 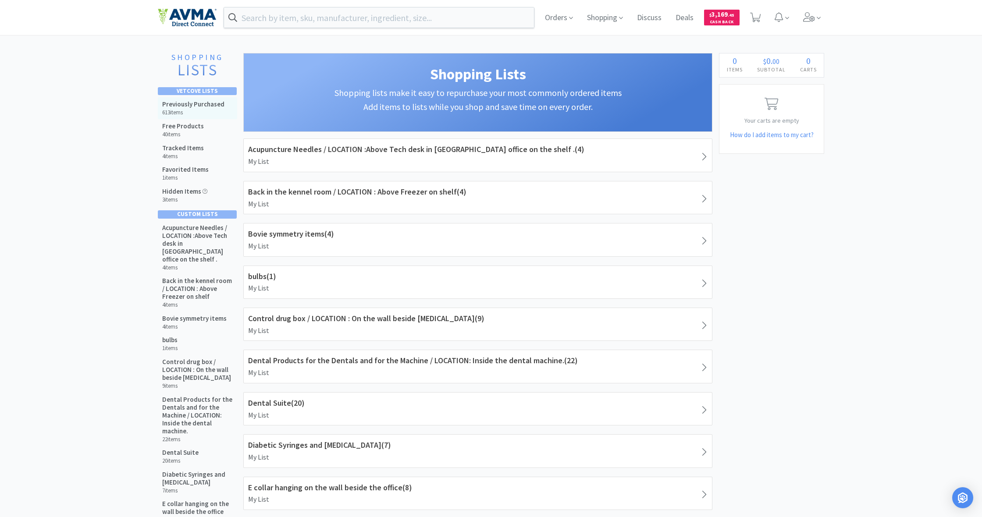 What do you see at coordinates (193, 113) in the screenshot?
I see `h6: 613 items` at bounding box center [193, 113].